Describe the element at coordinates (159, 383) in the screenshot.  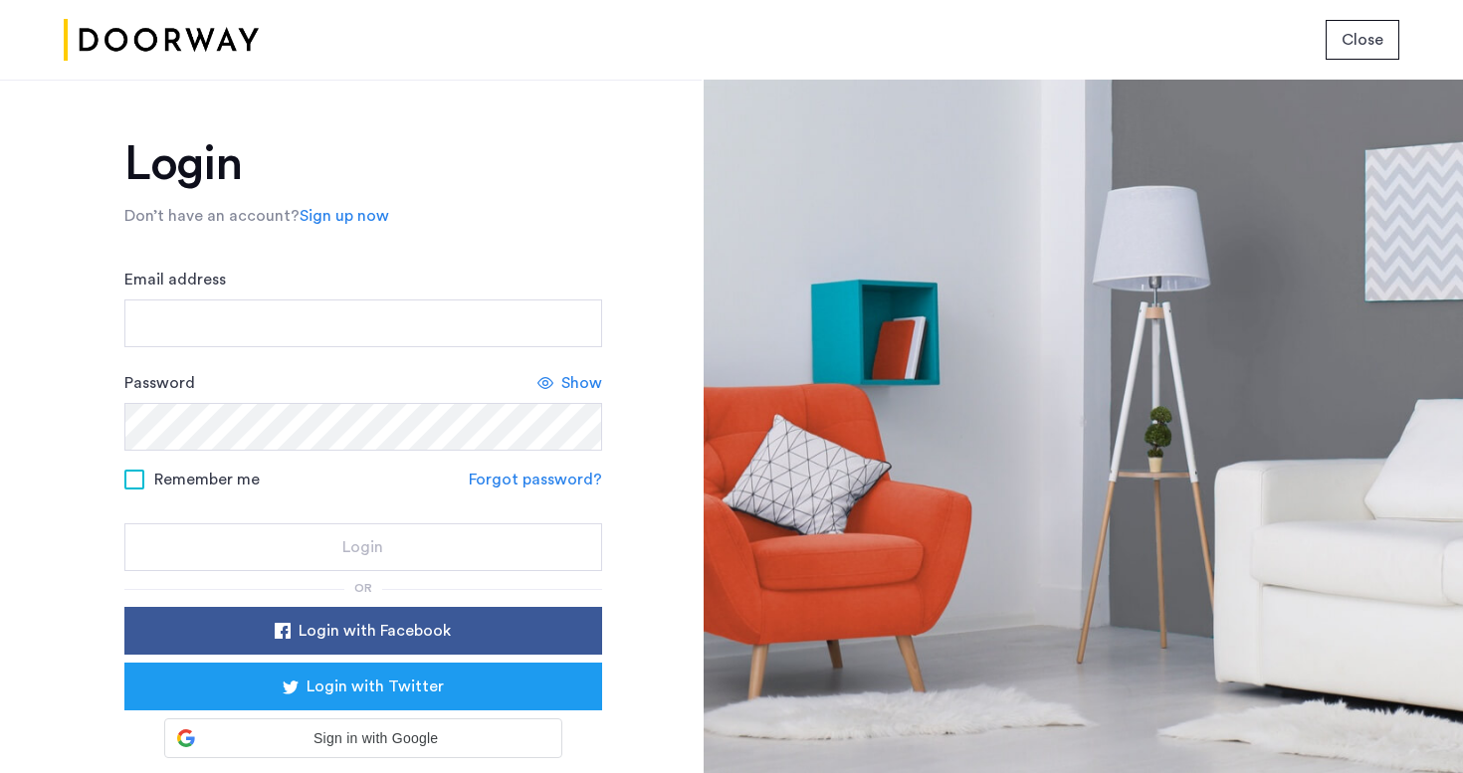
I see `label: Password` at that location.